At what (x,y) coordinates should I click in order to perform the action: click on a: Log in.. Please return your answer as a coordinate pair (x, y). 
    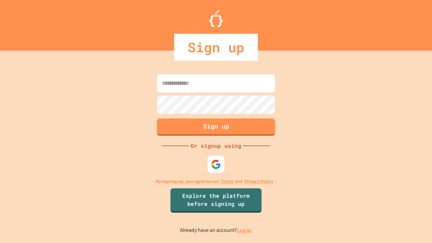
    Looking at the image, I should click on (245, 230).